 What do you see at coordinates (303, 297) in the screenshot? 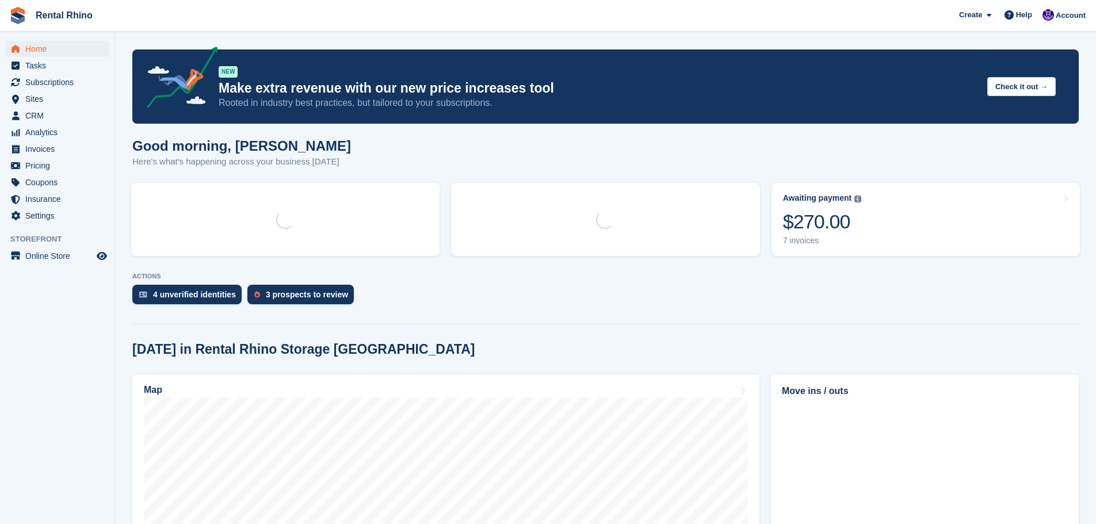
I see `a: 3 prospects to review` at bounding box center [303, 297].